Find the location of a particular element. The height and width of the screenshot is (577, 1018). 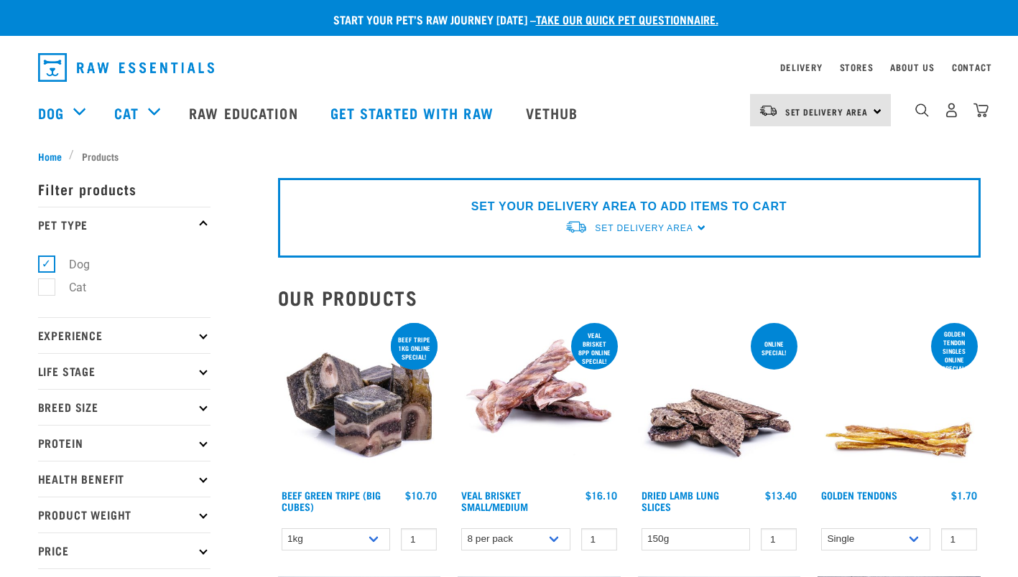

a: Stores is located at coordinates (856, 67).